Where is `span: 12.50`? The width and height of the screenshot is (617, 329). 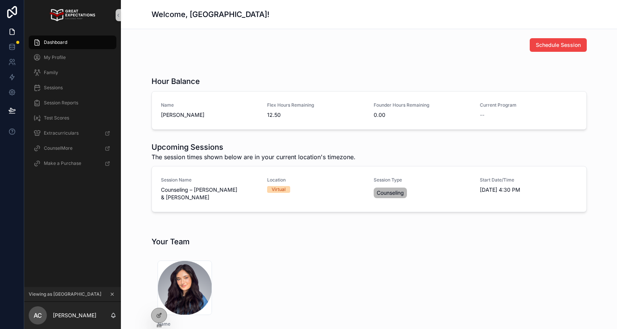
span: 12.50 is located at coordinates (316, 115).